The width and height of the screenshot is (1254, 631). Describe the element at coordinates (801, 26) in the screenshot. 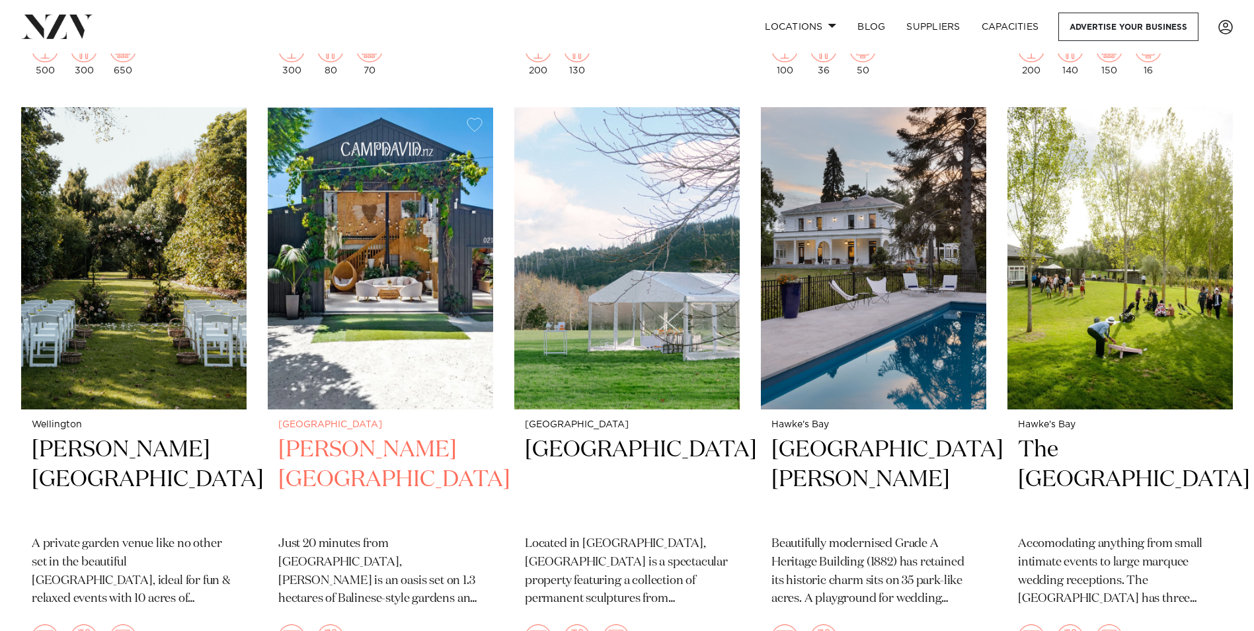

I see `a: Locations` at that location.